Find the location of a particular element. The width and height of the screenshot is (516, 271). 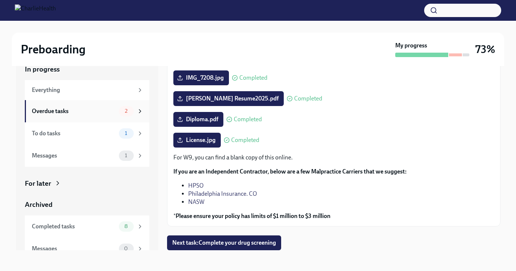

a: Overdue tasks2 is located at coordinates (87, 111).